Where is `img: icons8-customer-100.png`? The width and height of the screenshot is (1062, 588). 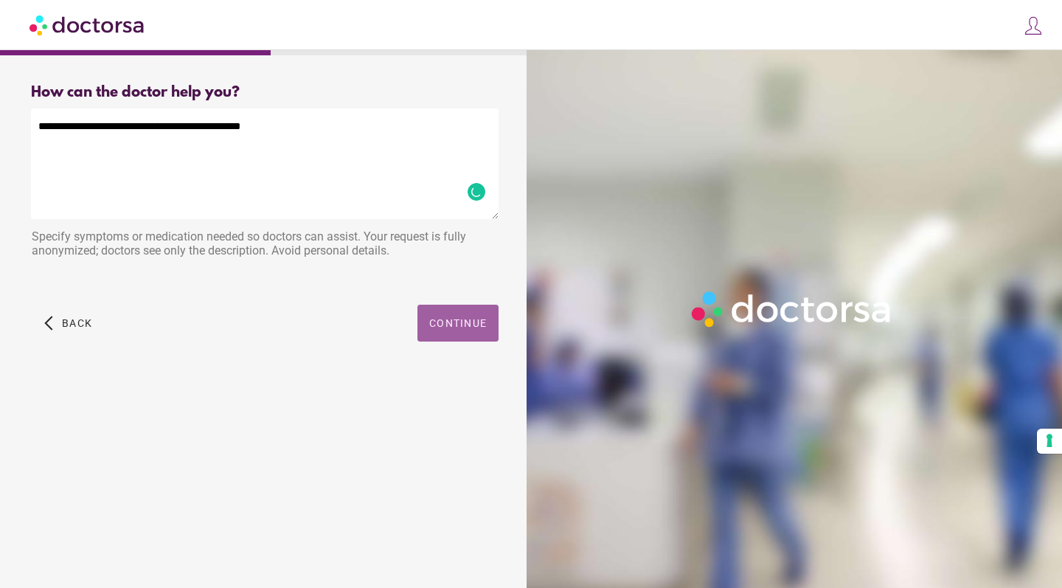 img: icons8-customer-100.png is located at coordinates (1033, 26).